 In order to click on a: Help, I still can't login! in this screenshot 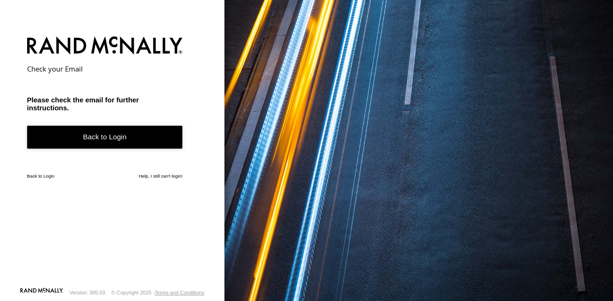, I will do `click(161, 176)`.